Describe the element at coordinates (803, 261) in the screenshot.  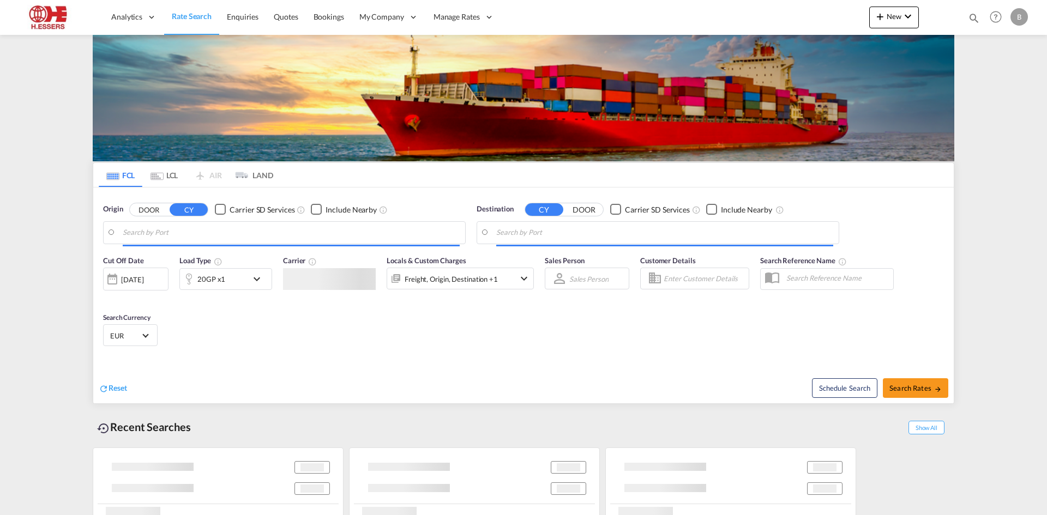
I see `span: Search Reference Name` at that location.